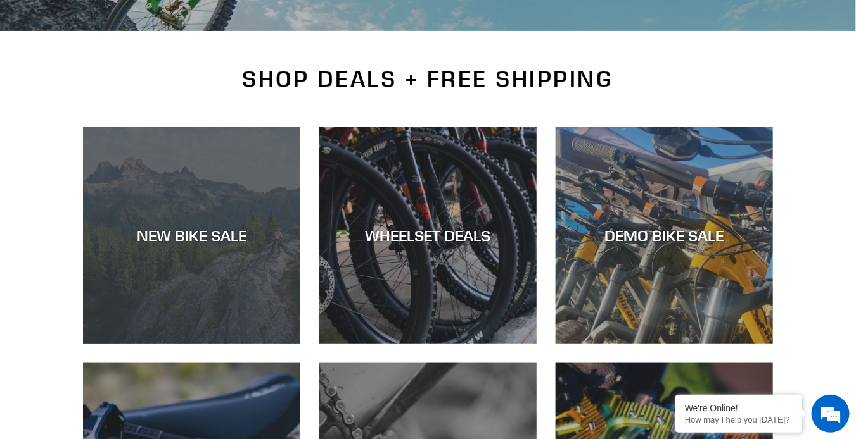 Image resolution: width=856 pixels, height=439 pixels. What do you see at coordinates (428, 79) in the screenshot?
I see `h2: SHOP DEALS + FREE SHIPPING` at bounding box center [428, 79].